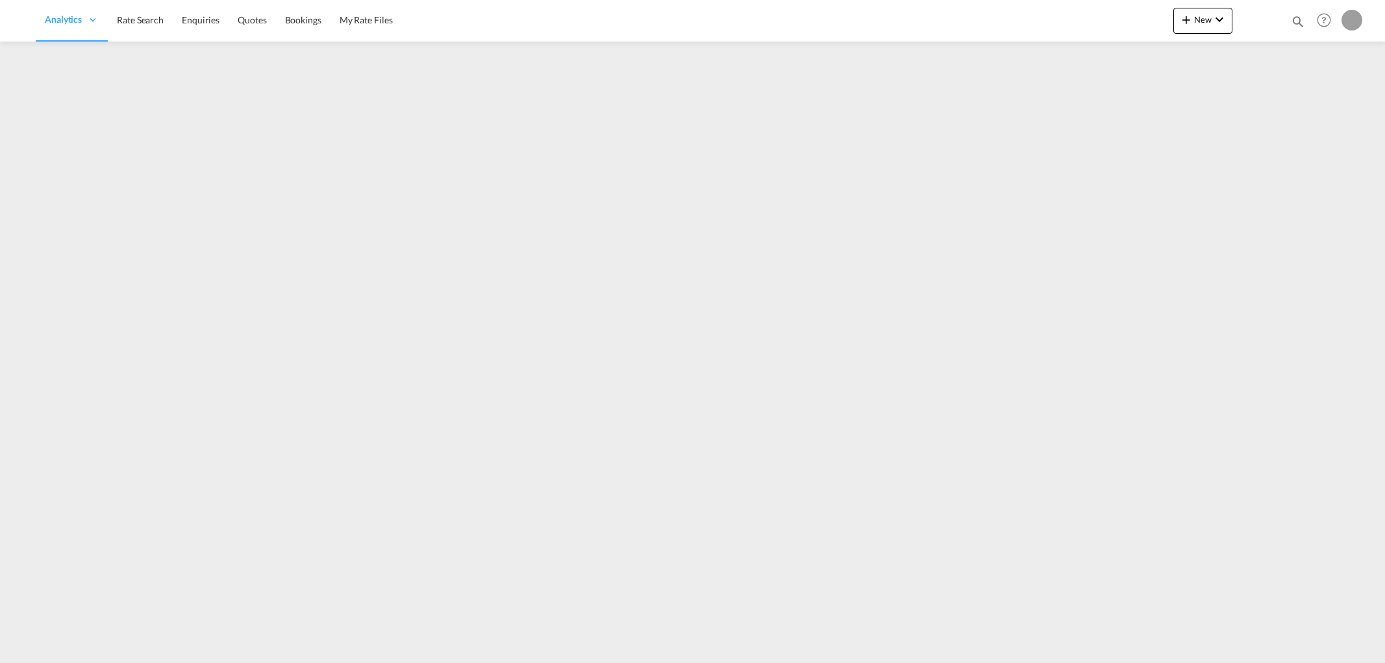  I want to click on md-icon: icon-magnify, so click(1298, 21).